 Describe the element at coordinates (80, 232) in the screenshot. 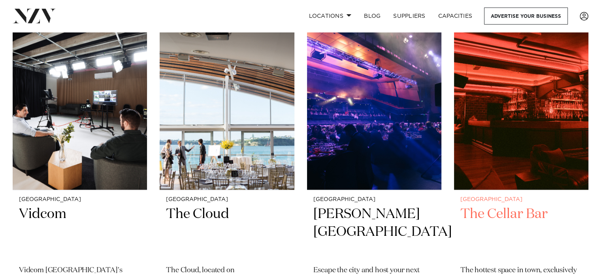

I see `h2: Vidcom` at that location.